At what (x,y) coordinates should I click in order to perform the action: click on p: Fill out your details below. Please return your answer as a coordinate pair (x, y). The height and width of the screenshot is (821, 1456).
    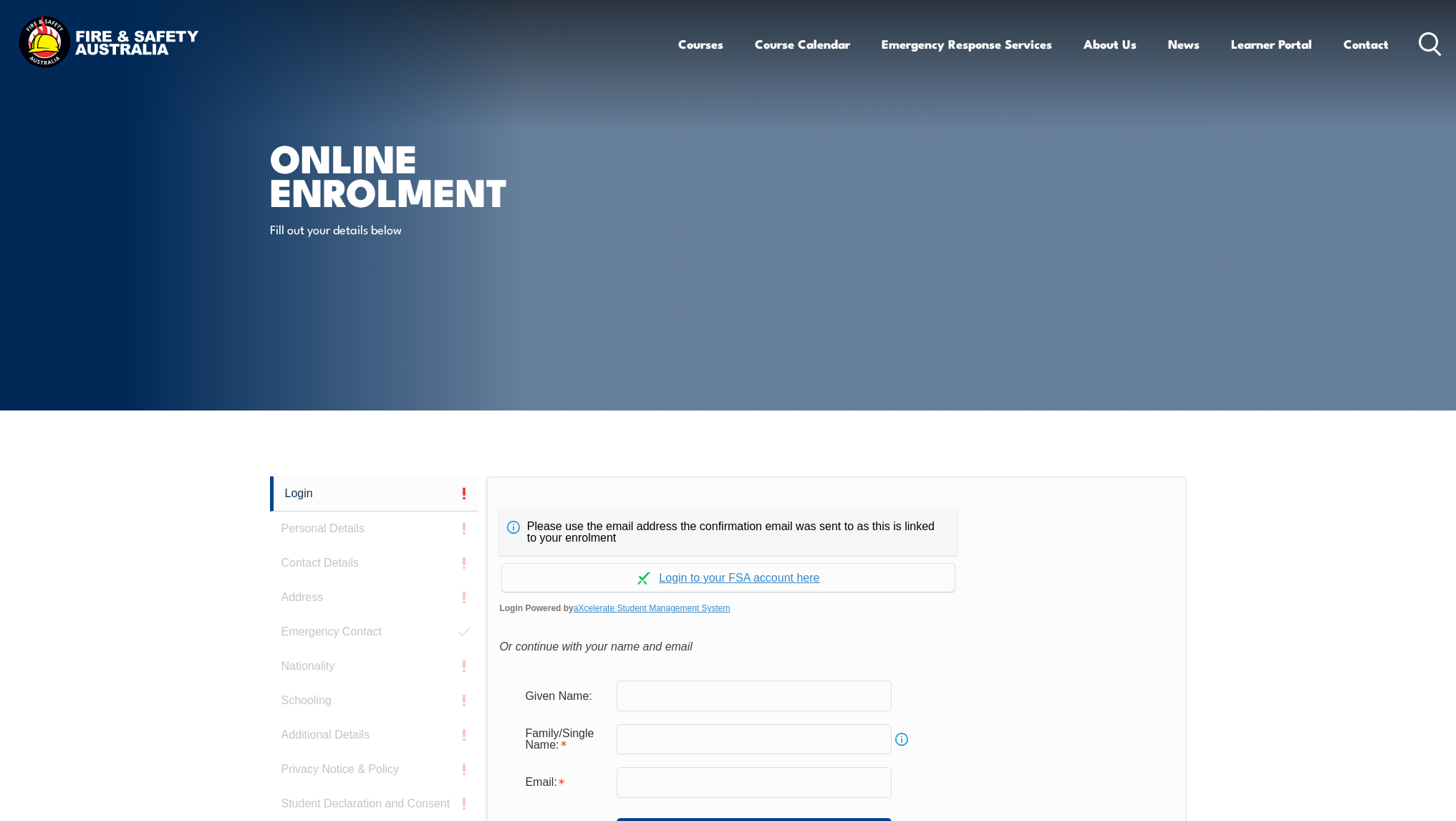
    Looking at the image, I should click on (400, 229).